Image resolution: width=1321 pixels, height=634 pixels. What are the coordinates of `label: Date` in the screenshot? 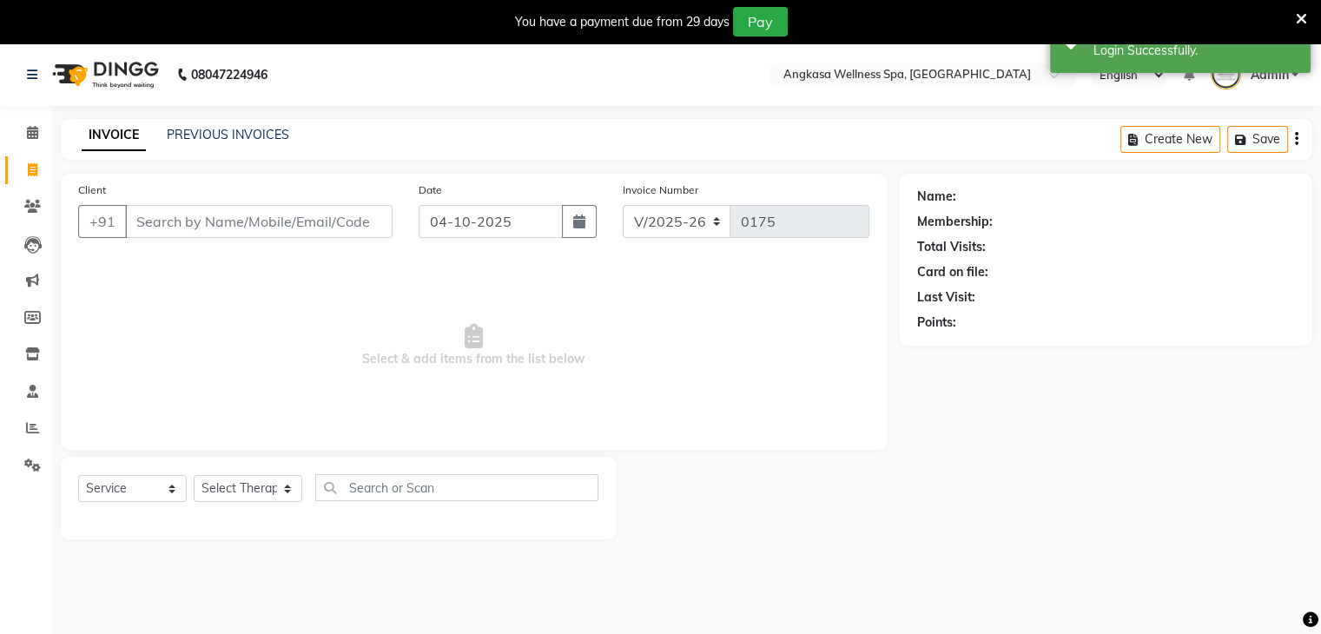 It's located at (430, 190).